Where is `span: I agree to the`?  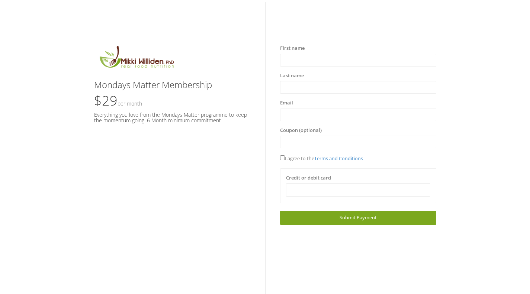
span: I agree to the is located at coordinates (321, 159).